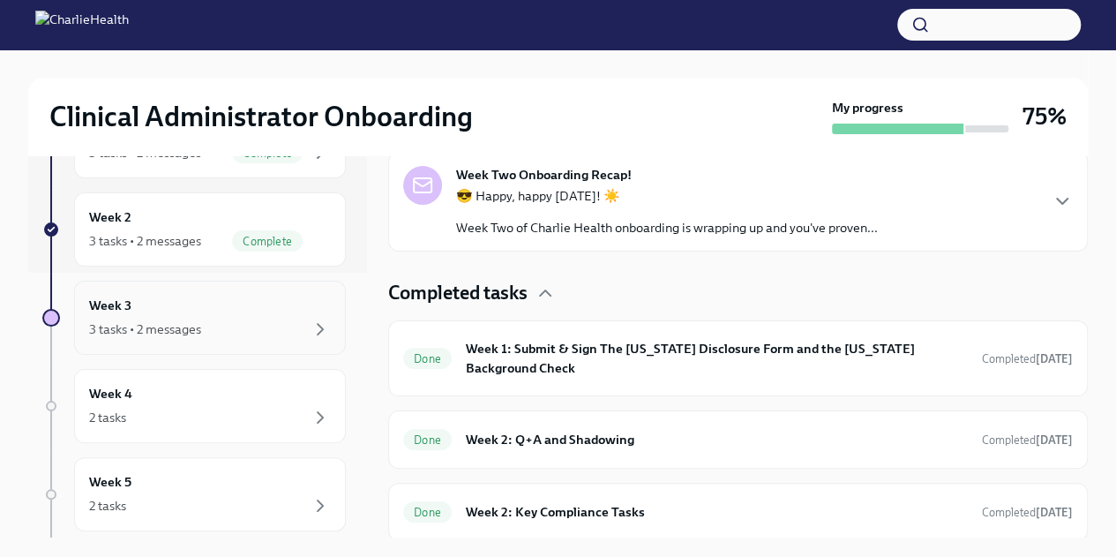 This screenshot has height=557, width=1116. What do you see at coordinates (261, 116) in the screenshot?
I see `h2: Clinical Administrator Onboarding` at bounding box center [261, 116].